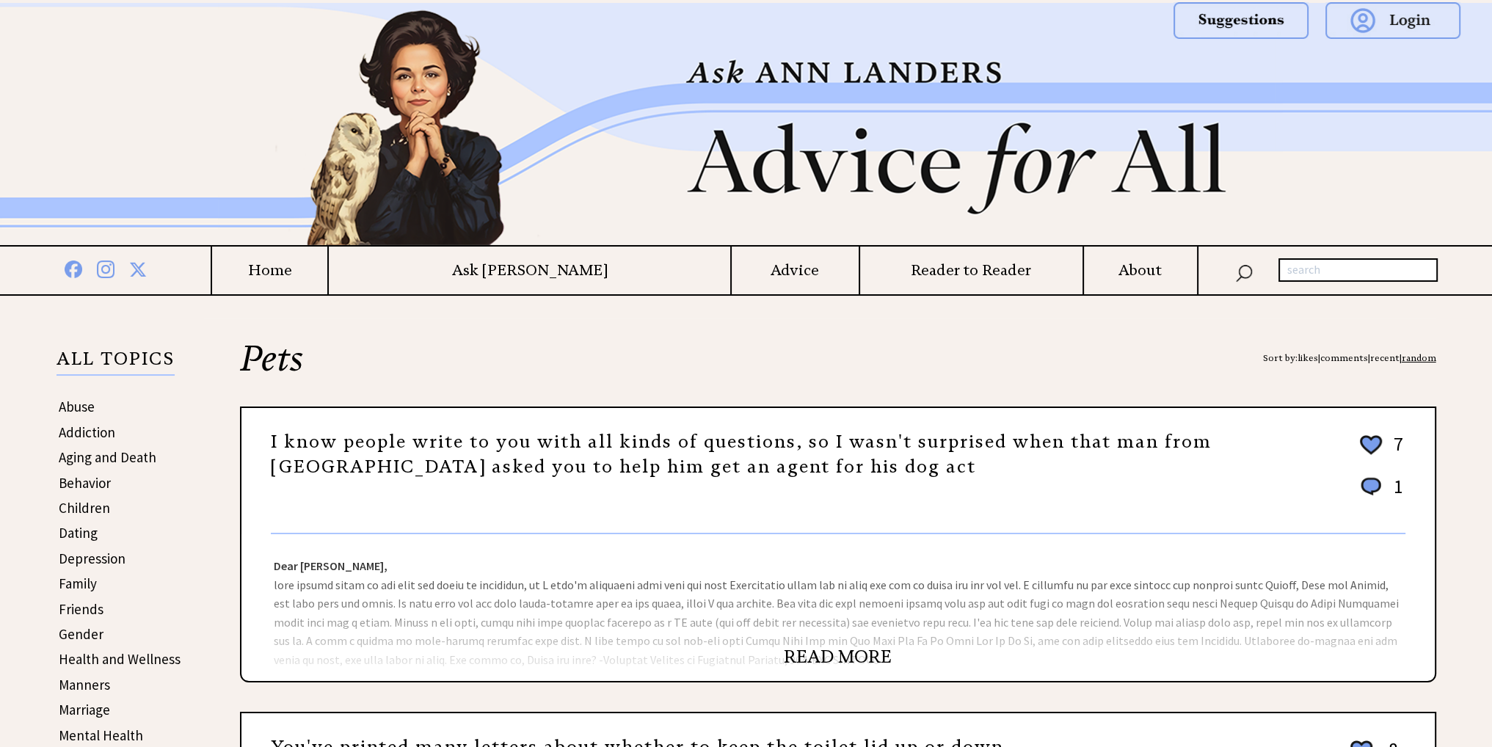 The width and height of the screenshot is (1492, 747). What do you see at coordinates (1241, 21) in the screenshot?
I see `img: suggestions.png` at bounding box center [1241, 21].